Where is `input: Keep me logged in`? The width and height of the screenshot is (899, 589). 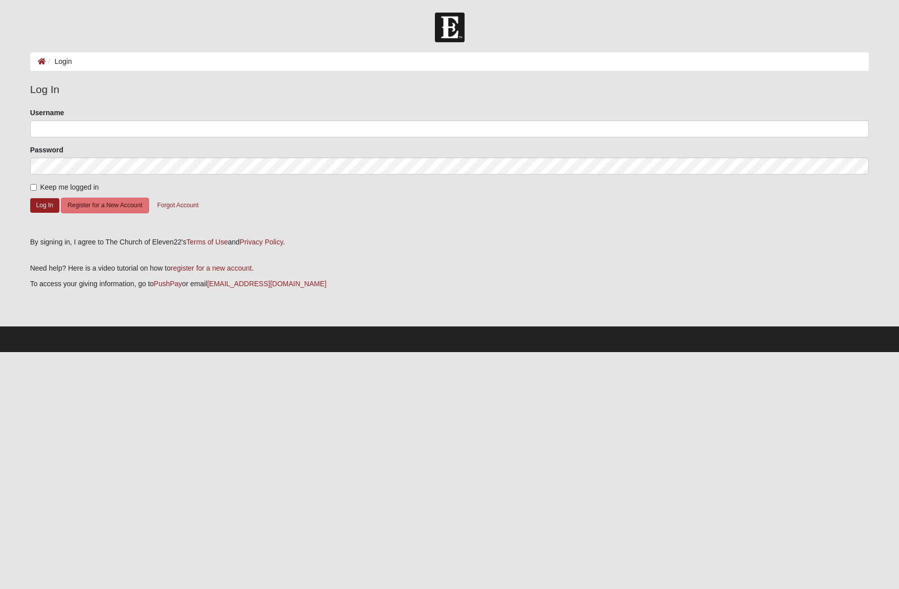
input: Keep me logged in is located at coordinates (33, 187).